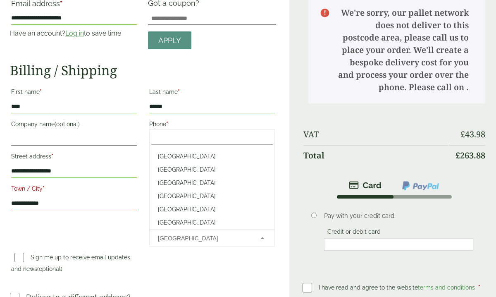 The width and height of the screenshot is (496, 297). Describe the element at coordinates (71, 264) in the screenshot. I see `label: Sign me up to receive email updates and news` at that location.